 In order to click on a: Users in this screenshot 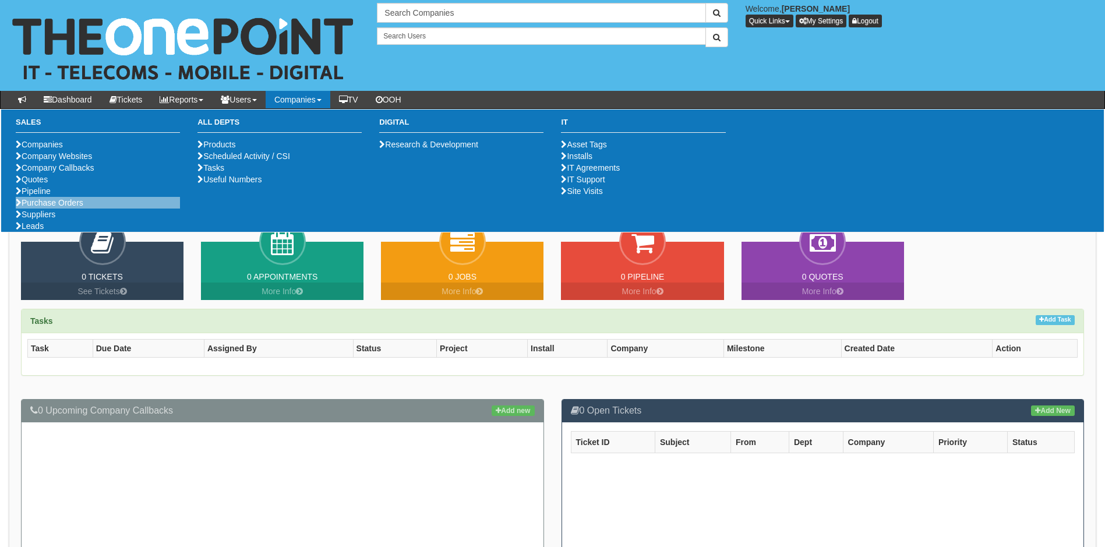, I will do `click(239, 100)`.